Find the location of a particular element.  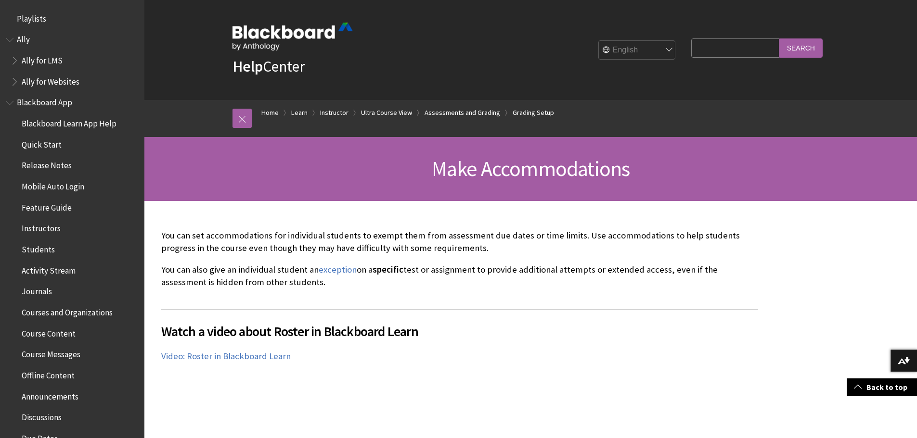

span: Make Accommodations is located at coordinates (531, 168).